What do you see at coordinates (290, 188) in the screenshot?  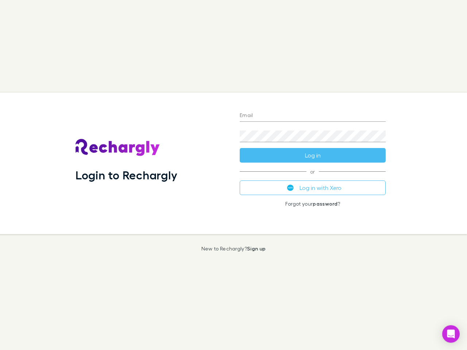 I see `img: Xero's logo` at bounding box center [290, 188].